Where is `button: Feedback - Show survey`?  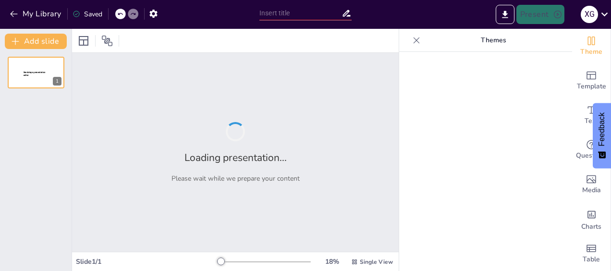
button: Feedback - Show survey is located at coordinates (602, 136).